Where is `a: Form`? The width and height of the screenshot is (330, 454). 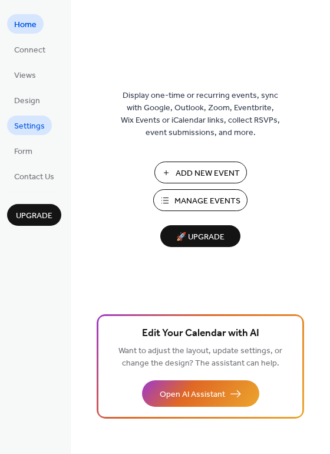 a: Form is located at coordinates (23, 150).